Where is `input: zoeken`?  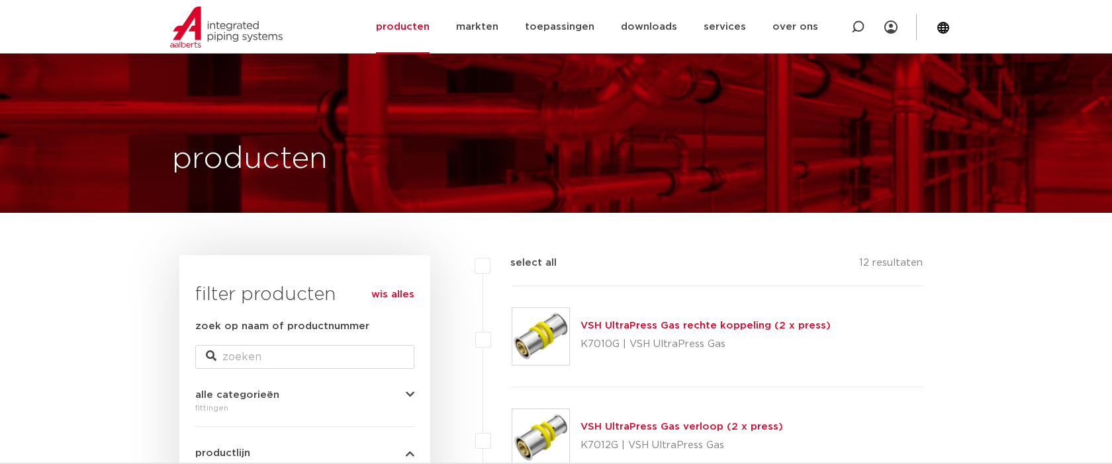
input: zoeken is located at coordinates (304, 357).